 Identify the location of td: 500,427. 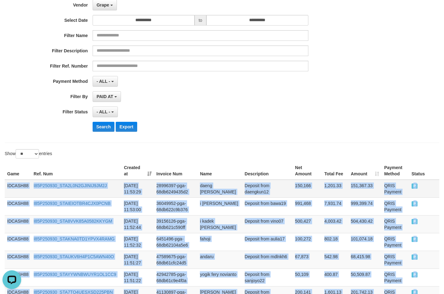
(307, 224).